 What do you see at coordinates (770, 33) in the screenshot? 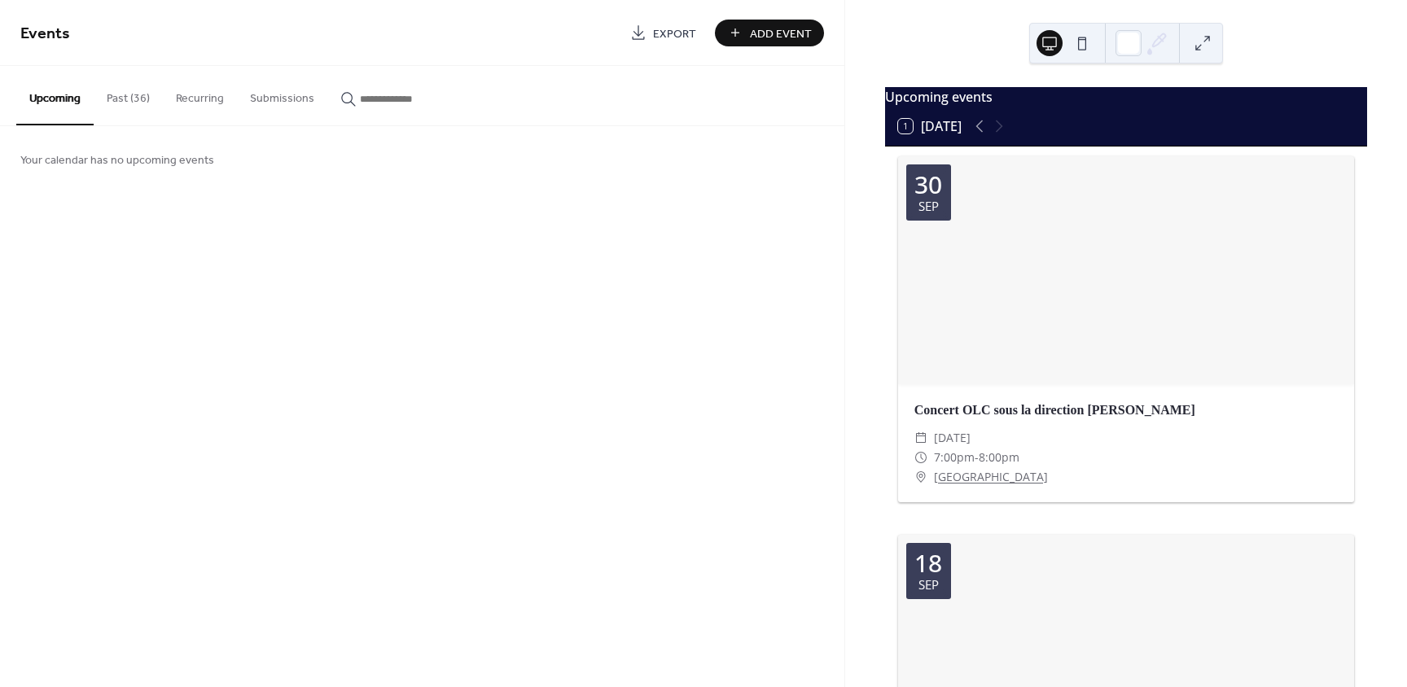
I see `a: Add Event` at bounding box center [770, 33].